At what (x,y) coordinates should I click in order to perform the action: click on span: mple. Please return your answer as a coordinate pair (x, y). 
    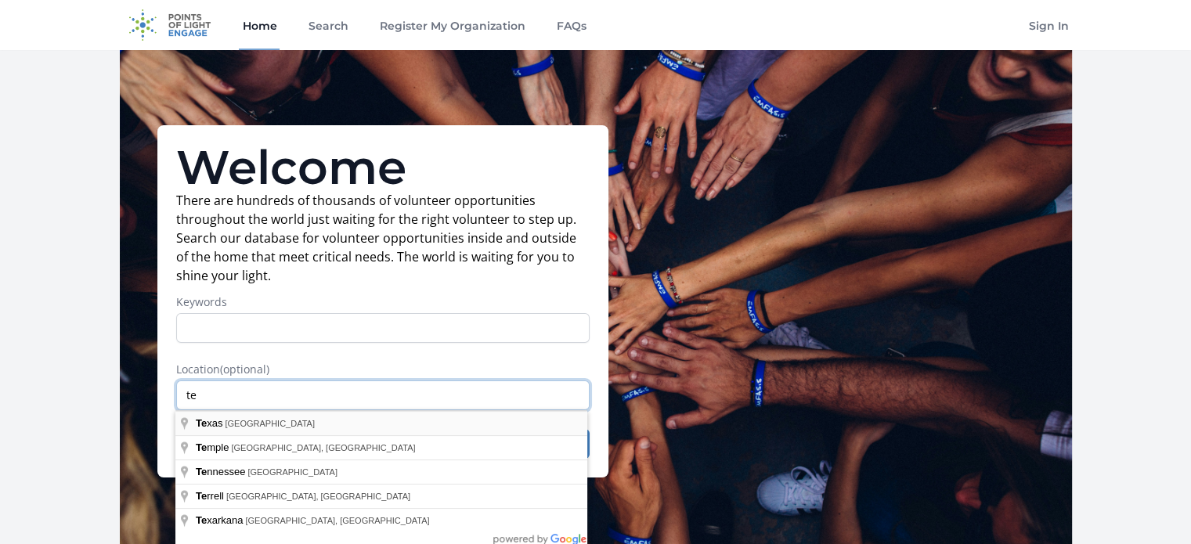
    Looking at the image, I should click on (213, 447).